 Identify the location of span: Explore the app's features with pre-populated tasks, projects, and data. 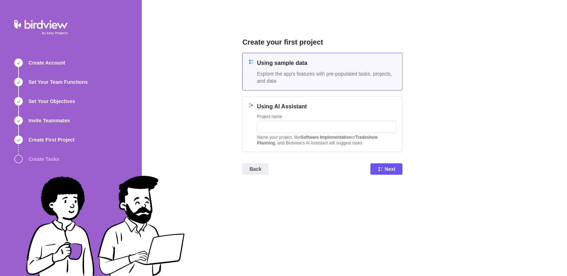
(327, 77).